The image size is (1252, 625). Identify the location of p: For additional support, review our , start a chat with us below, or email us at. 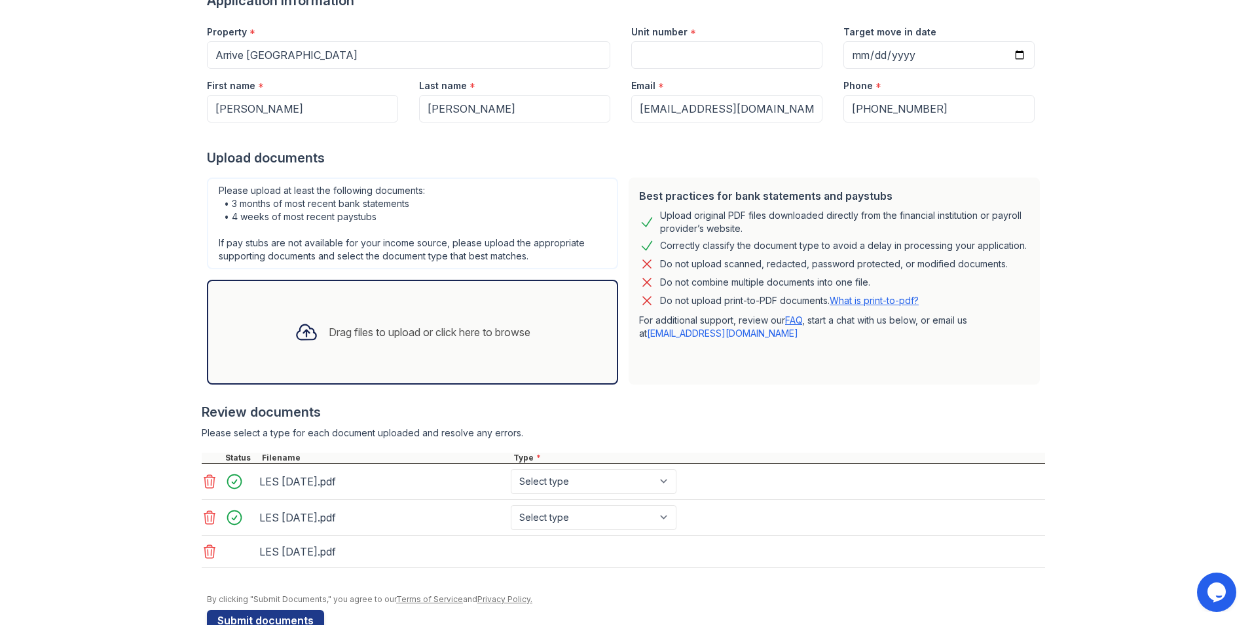
(834, 327).